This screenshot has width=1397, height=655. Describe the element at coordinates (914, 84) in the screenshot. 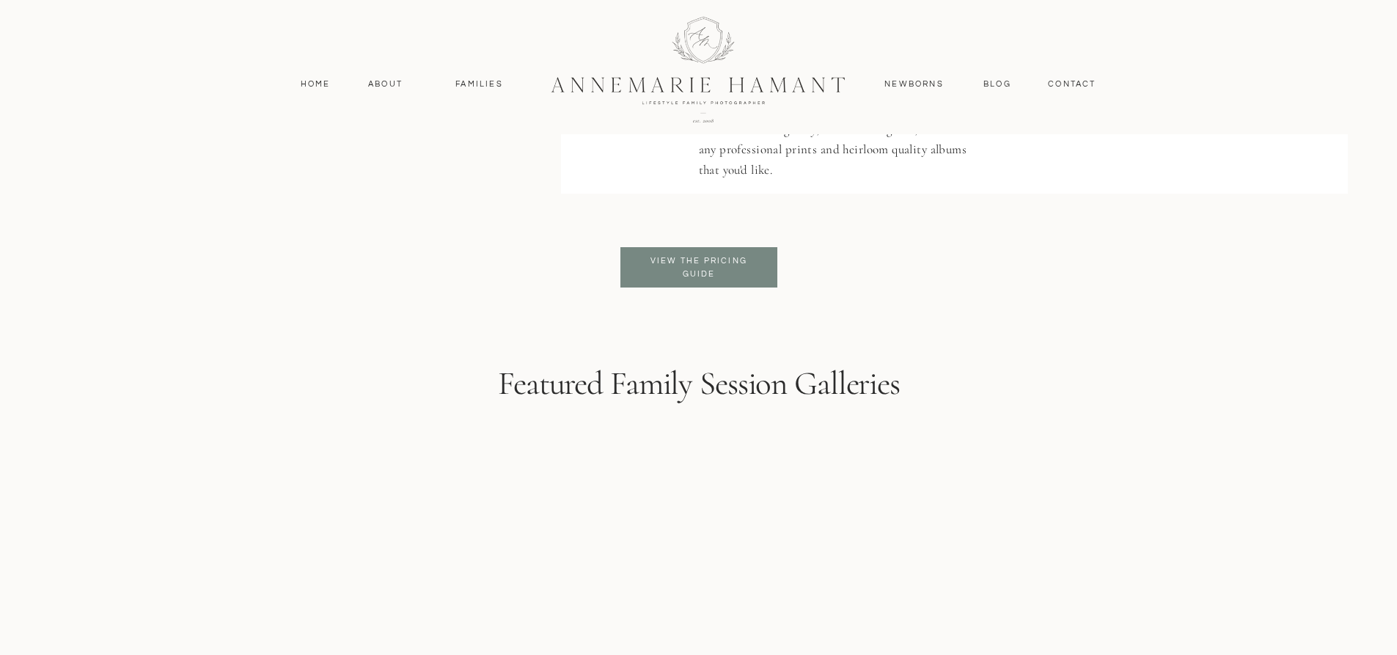

I see `nav: Newborns` at that location.